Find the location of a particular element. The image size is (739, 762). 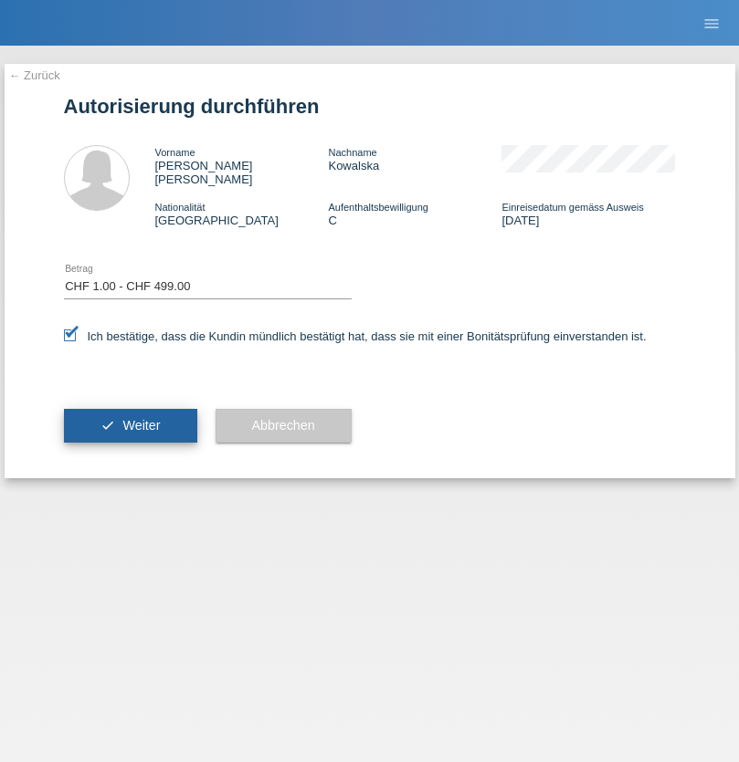

i: check is located at coordinates (108, 425).